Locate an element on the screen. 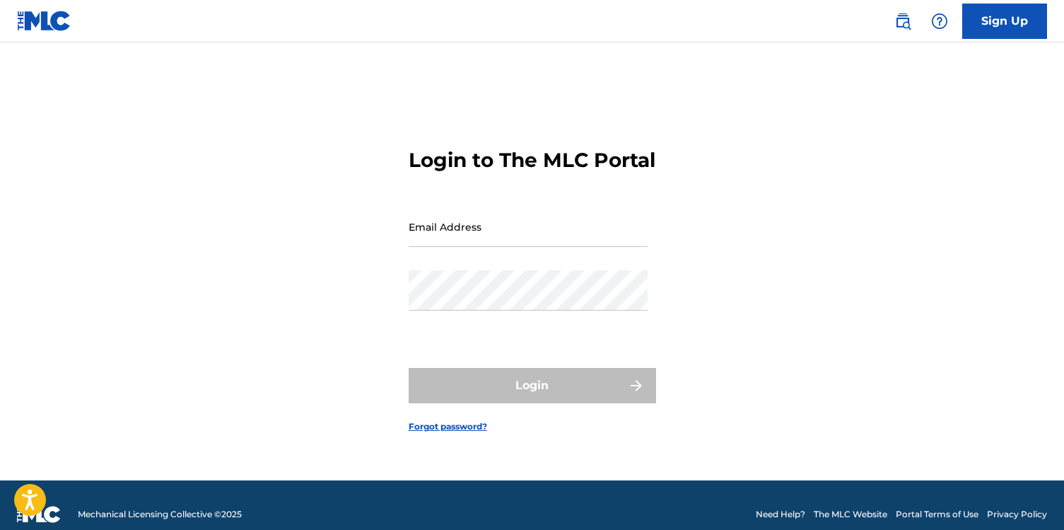 The height and width of the screenshot is (530, 1064). img: MLC Logo is located at coordinates (44, 21).